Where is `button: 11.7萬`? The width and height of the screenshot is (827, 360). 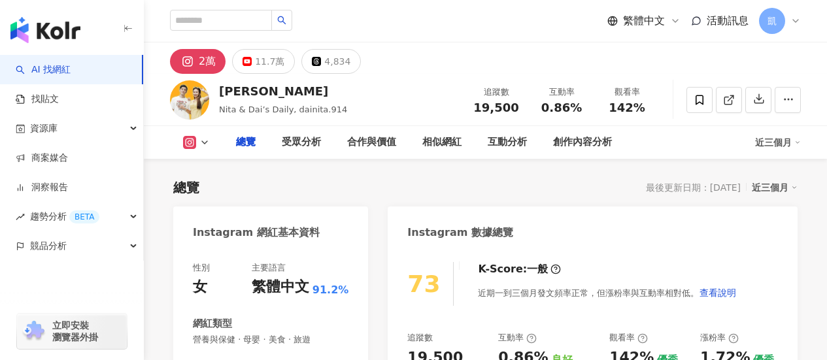 button: 11.7萬 is located at coordinates (264, 61).